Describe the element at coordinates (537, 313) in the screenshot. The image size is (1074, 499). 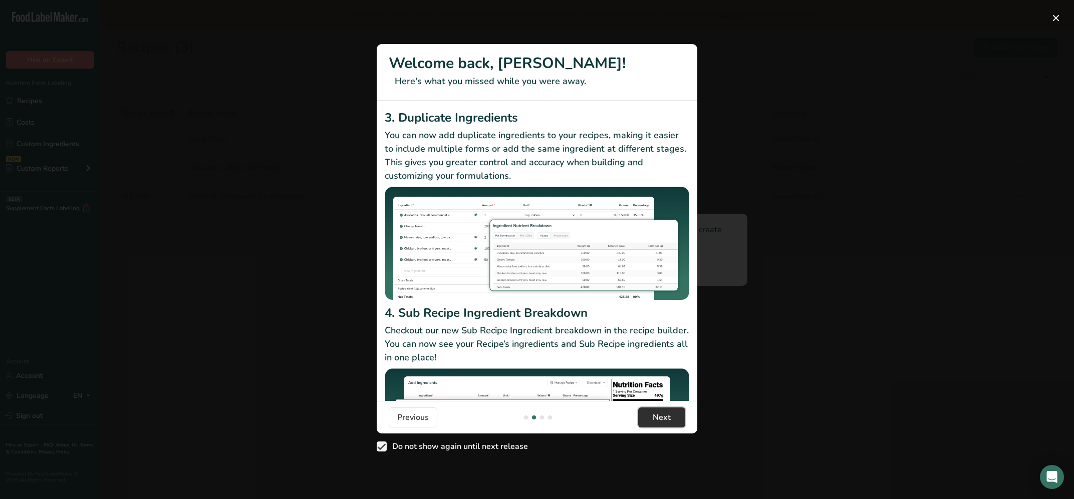
I see `h2: 4. Sub Recipe Ingredient Breakdown` at that location.